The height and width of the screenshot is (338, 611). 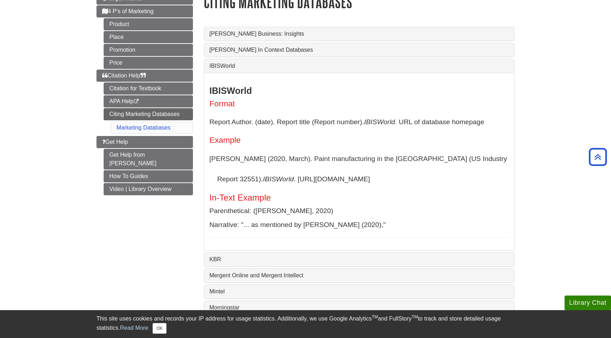 I want to click on div: This site uses cookies and records your IP address for usage statistics. Additionally, we use Goo..., so click(x=306, y=325).